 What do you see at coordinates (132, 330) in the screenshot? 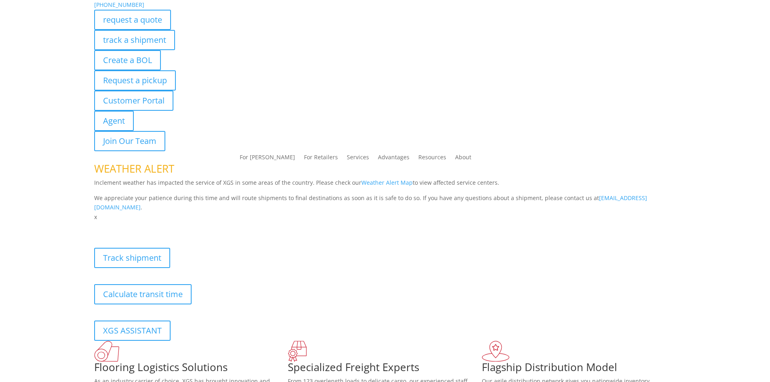
I see `a: XGS ASSISTANT` at bounding box center [132, 330].